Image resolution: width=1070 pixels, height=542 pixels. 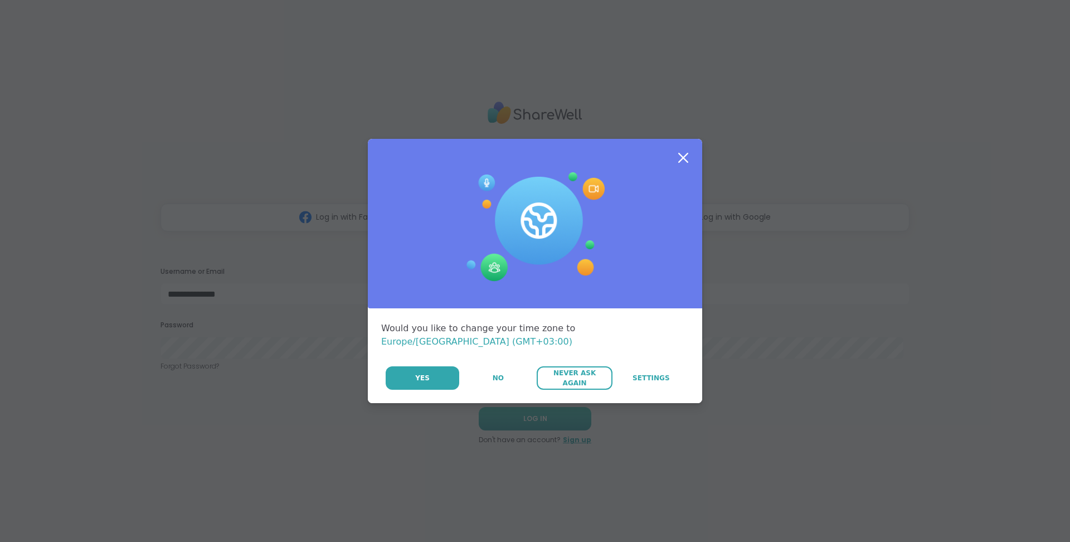 What do you see at coordinates (498, 378) in the screenshot?
I see `button: No` at bounding box center [498, 378].